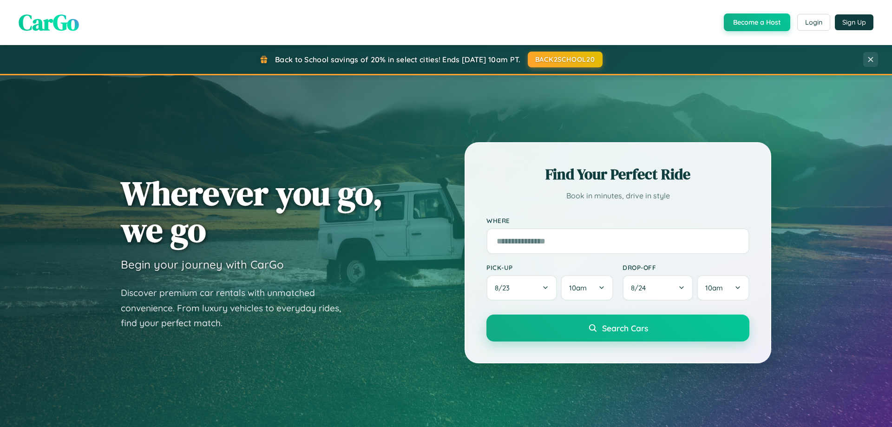  Describe the element at coordinates (618, 220) in the screenshot. I see `label: Where` at that location.